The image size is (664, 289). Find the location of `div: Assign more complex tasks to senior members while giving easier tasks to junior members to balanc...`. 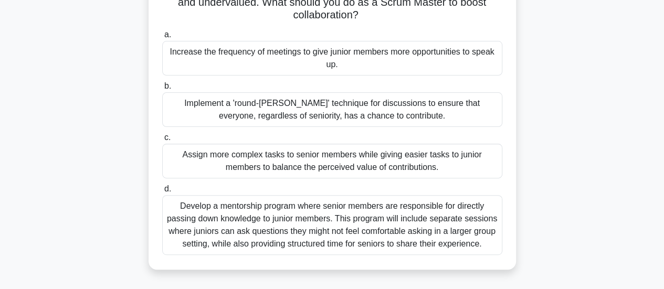

div: Assign more complex tasks to senior members while giving easier tasks to junior members to balanc... is located at coordinates (332, 161).